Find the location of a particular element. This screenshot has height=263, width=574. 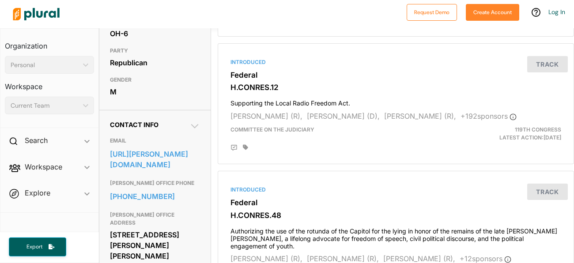

div: Add Position Statement is located at coordinates (234, 148).